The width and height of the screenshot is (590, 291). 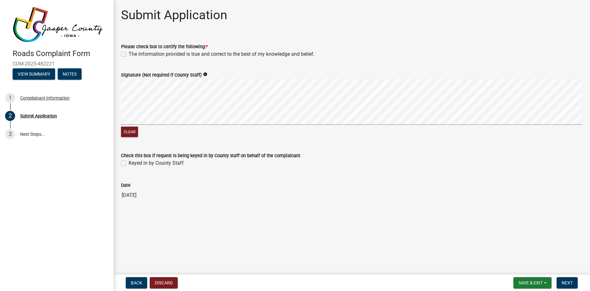 What do you see at coordinates (61, 54) in the screenshot?
I see `h4: Roads Complaint Form` at bounding box center [61, 54].